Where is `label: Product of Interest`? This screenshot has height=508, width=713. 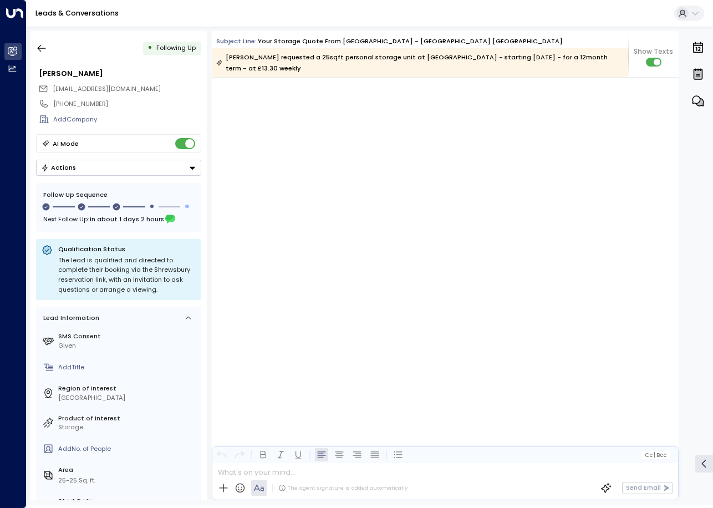
label: Product of Interest is located at coordinates (127, 418).